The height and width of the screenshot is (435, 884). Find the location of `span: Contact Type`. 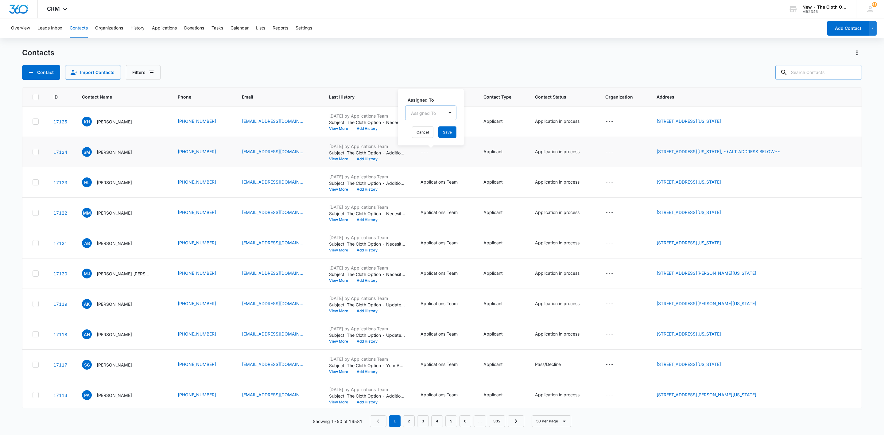

span: Contact Type is located at coordinates (497, 97).